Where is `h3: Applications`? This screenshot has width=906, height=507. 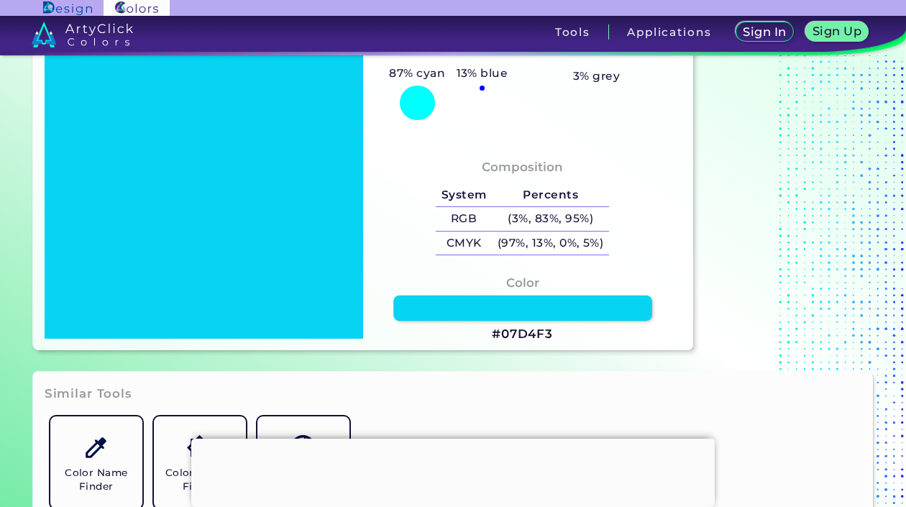 h3: Applications is located at coordinates (668, 32).